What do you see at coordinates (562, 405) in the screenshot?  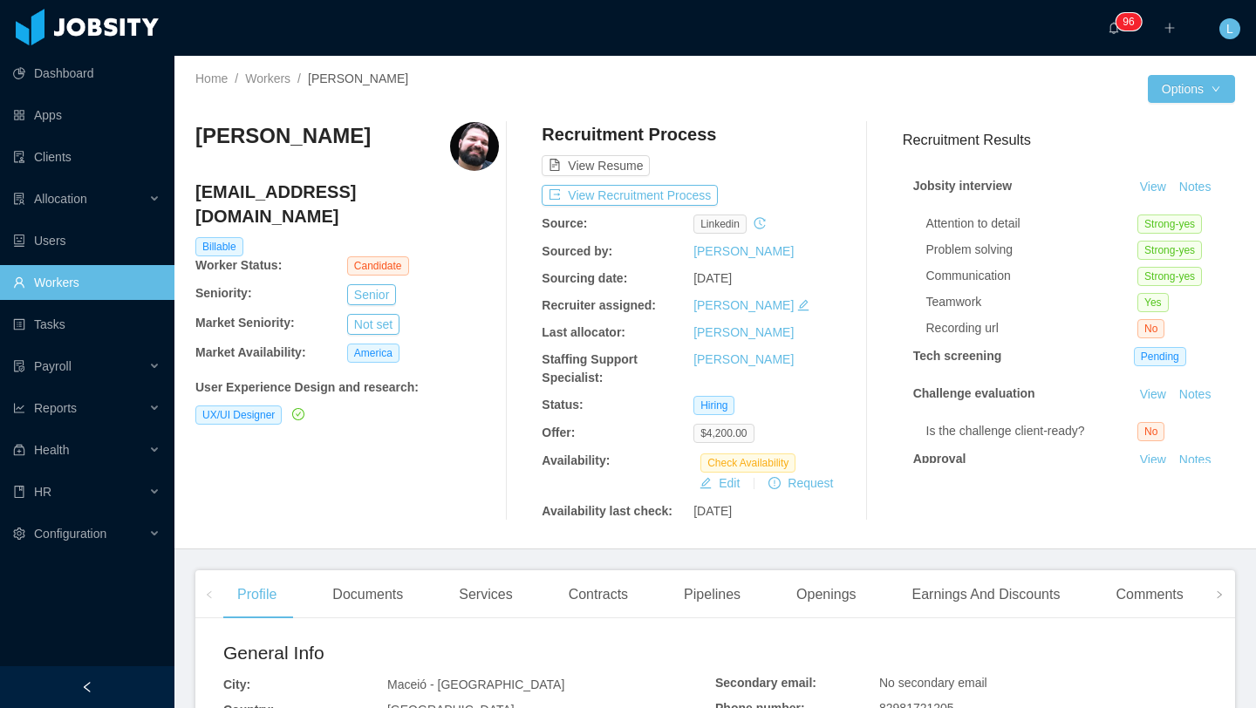 I see `b: Status:` at bounding box center [562, 405].